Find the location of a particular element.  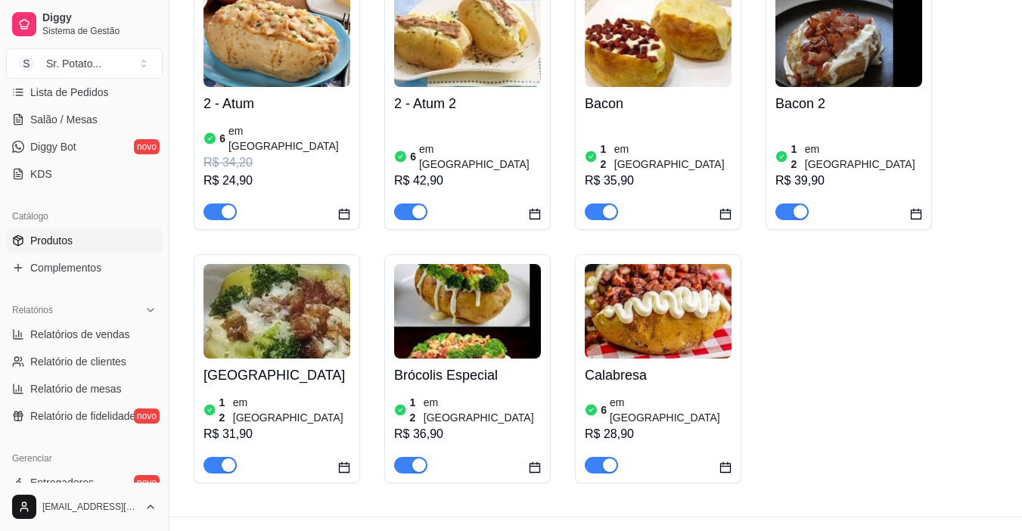

div: R$ 36,90 is located at coordinates (467, 434).